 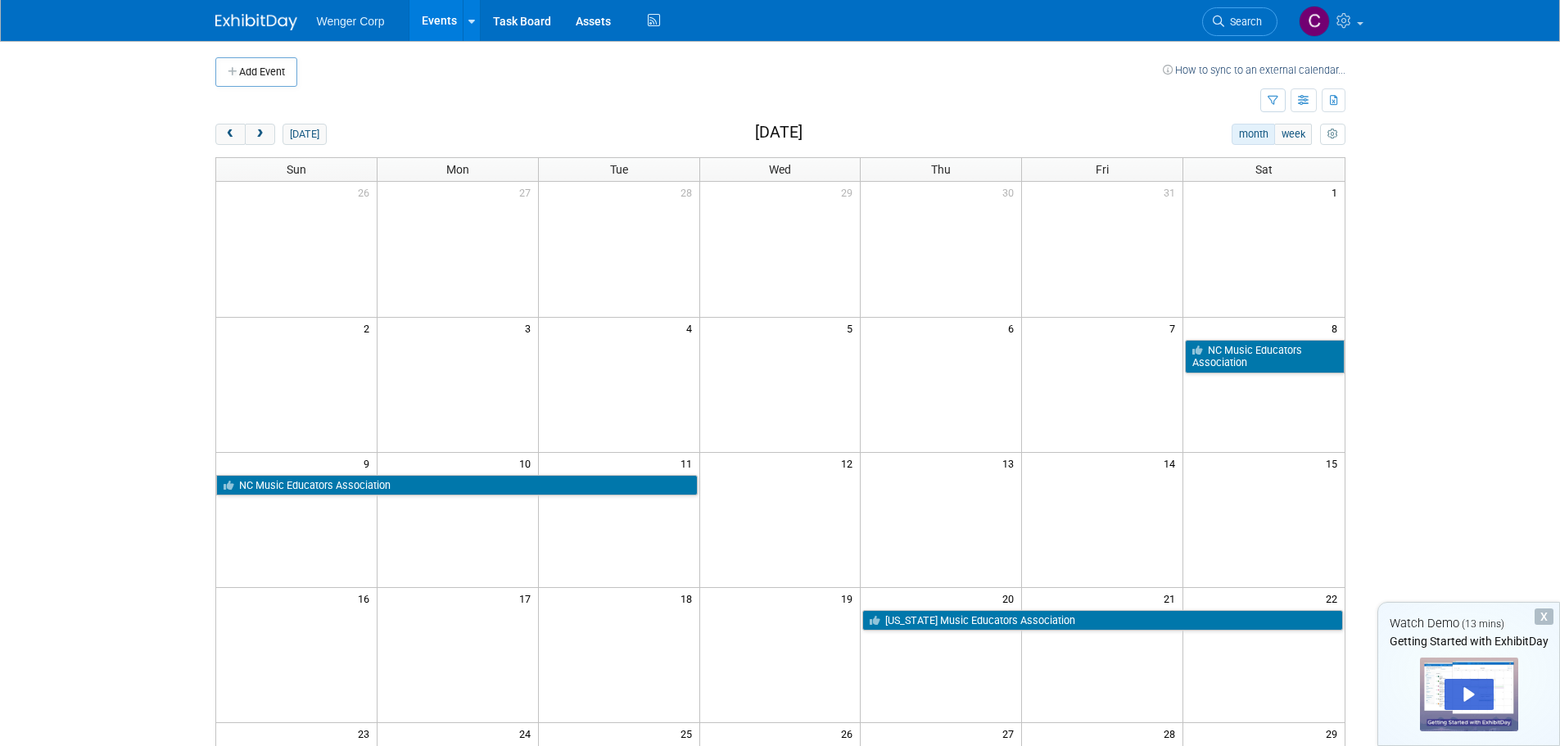 What do you see at coordinates (1334, 598) in the screenshot?
I see `span: 22` at bounding box center [1334, 598].